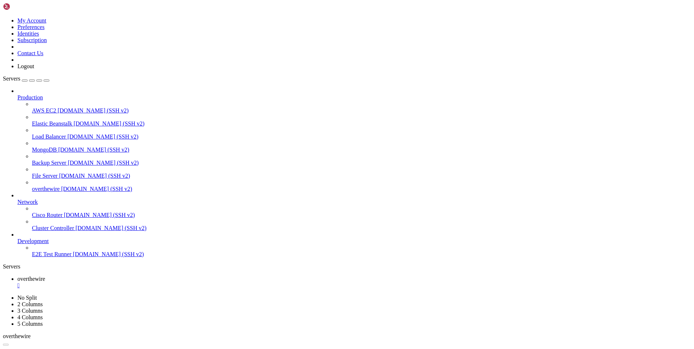 The width and height of the screenshot is (694, 349). Describe the element at coordinates (33, 241) in the screenshot. I see `span: Development` at that location.